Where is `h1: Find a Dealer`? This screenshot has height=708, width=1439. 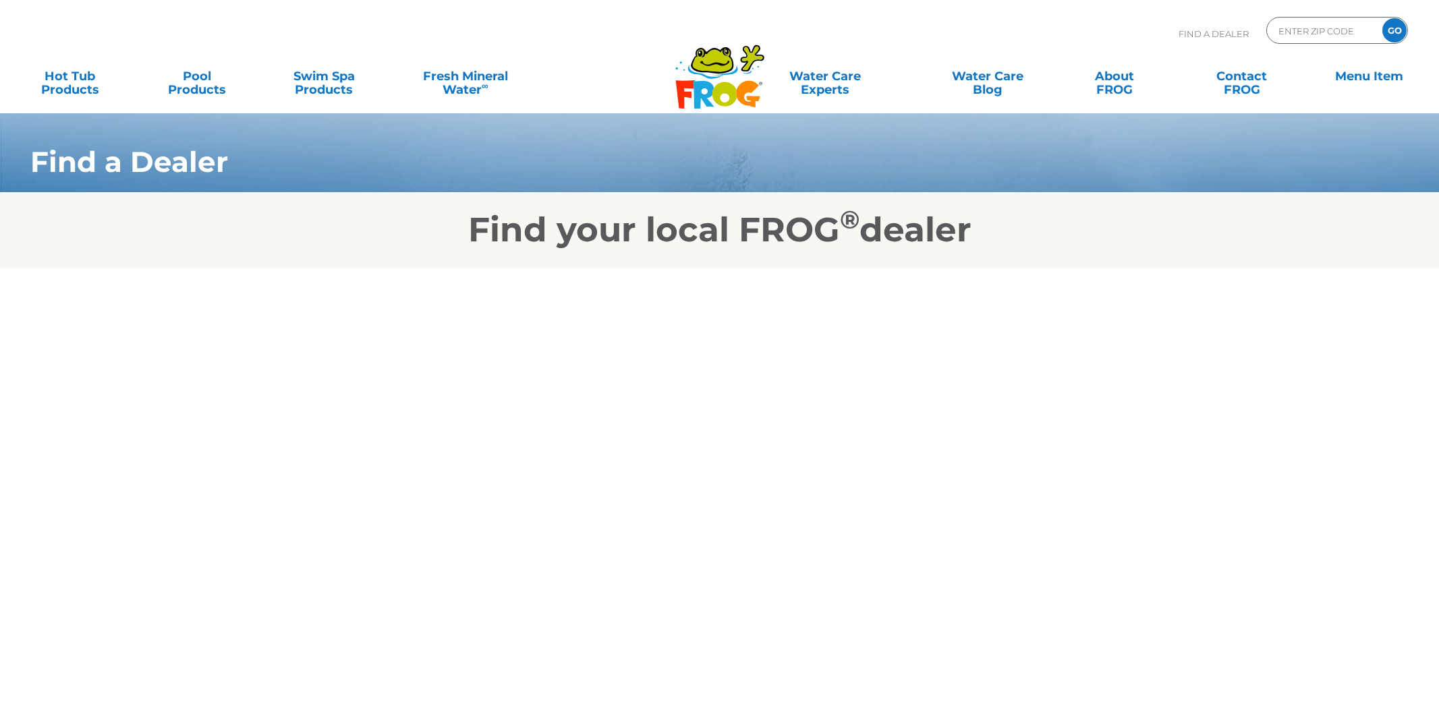
h1: Find a Dealer is located at coordinates (658, 162).